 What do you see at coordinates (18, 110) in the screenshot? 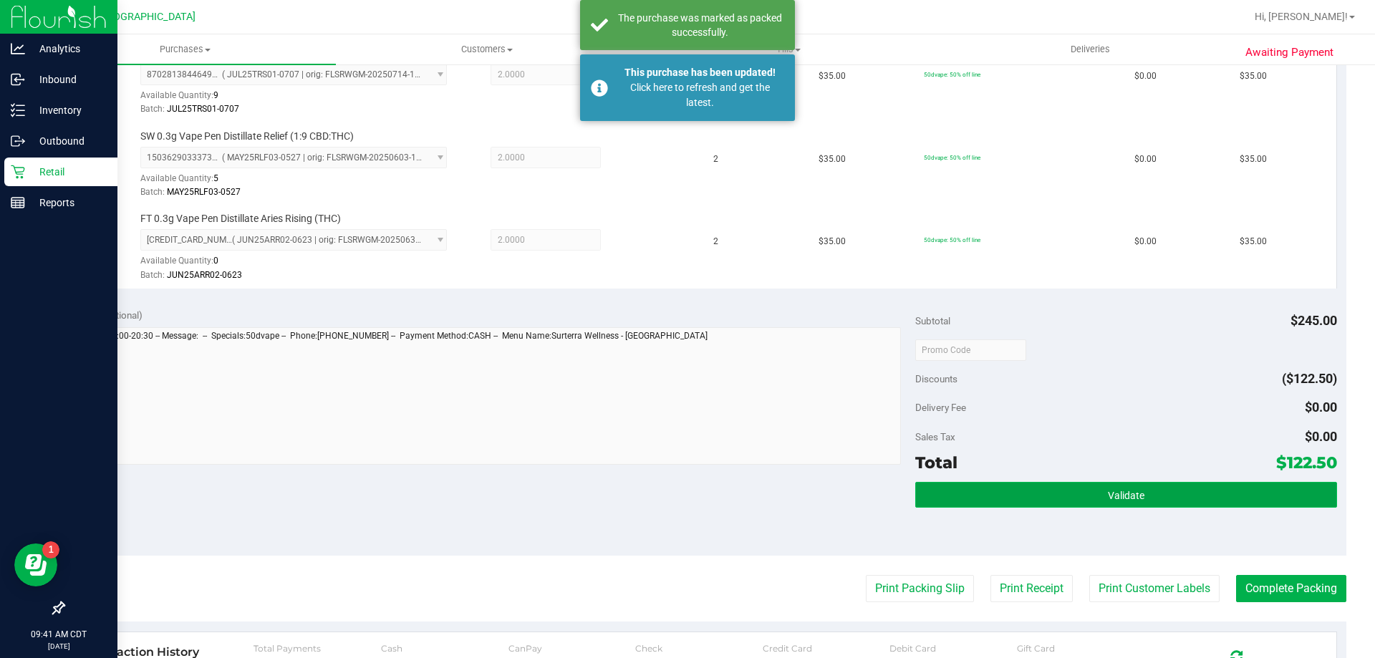
I see `inline-svg: Inventory` at bounding box center [18, 110].